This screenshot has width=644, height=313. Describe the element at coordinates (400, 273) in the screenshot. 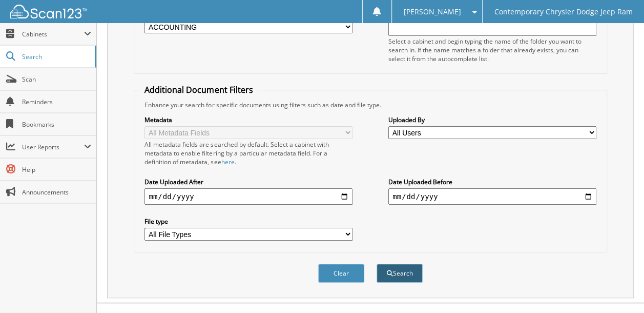

I see `button: Search` at that location.